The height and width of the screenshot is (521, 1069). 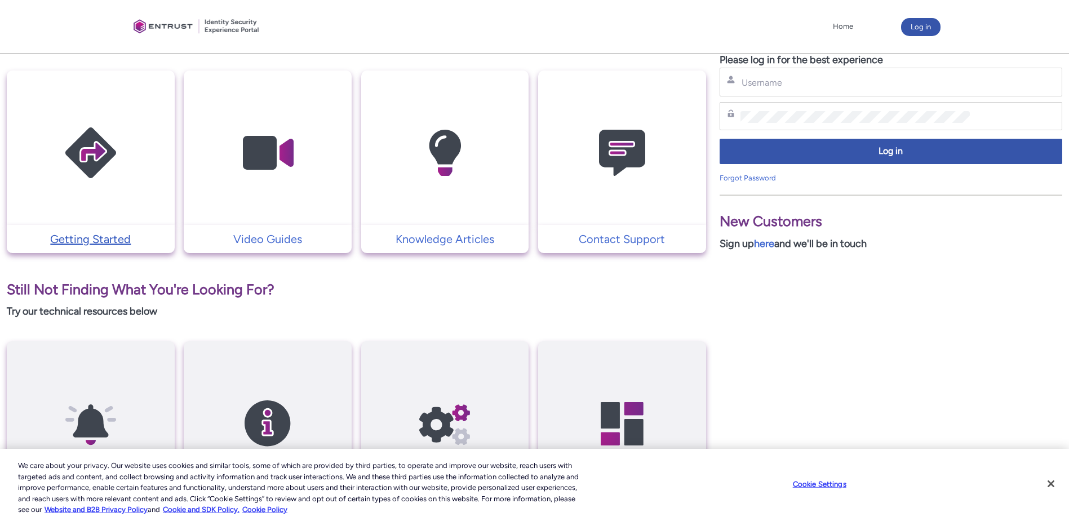 I want to click on a: Cookie and SDK Policy., so click(x=201, y=509).